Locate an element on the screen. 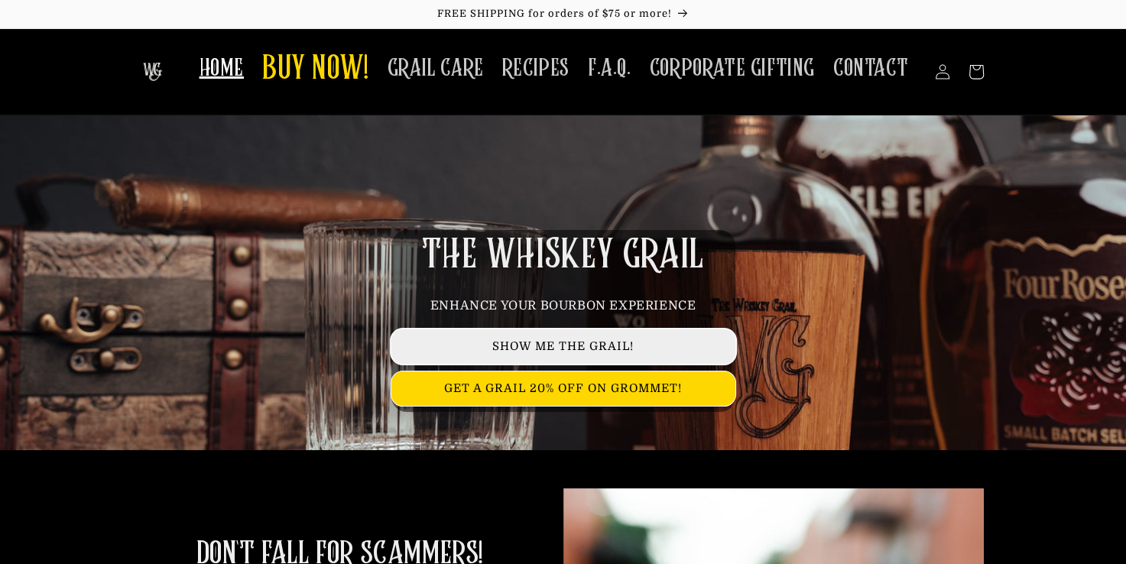 This screenshot has width=1126, height=564. span: GRAIL CARE is located at coordinates (436, 68).